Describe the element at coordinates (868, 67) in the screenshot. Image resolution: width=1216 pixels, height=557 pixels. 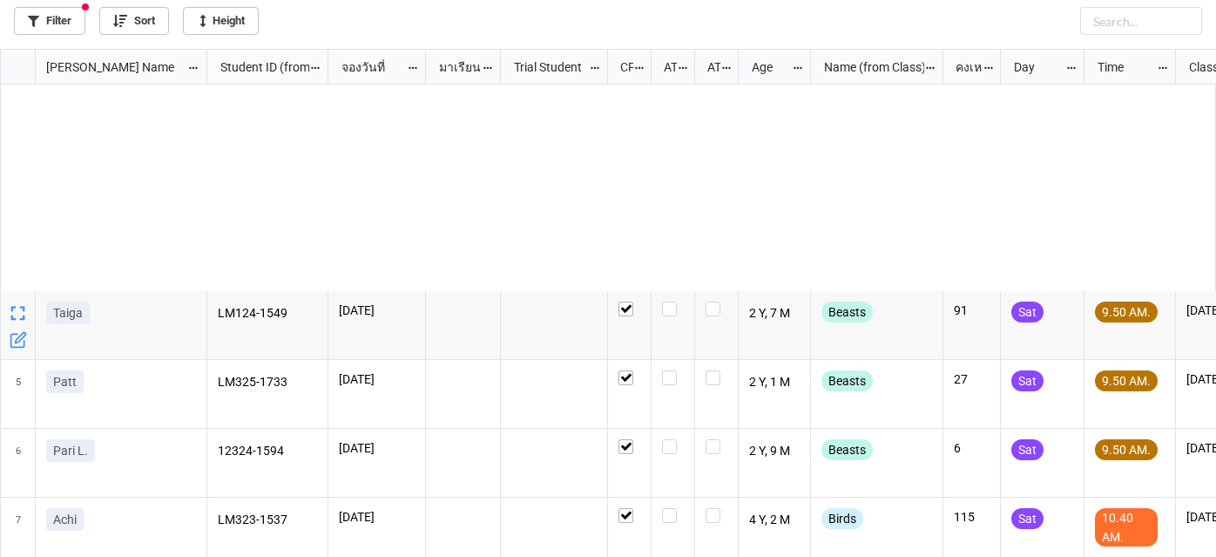
I see `div: Name (from Class)` at that location.